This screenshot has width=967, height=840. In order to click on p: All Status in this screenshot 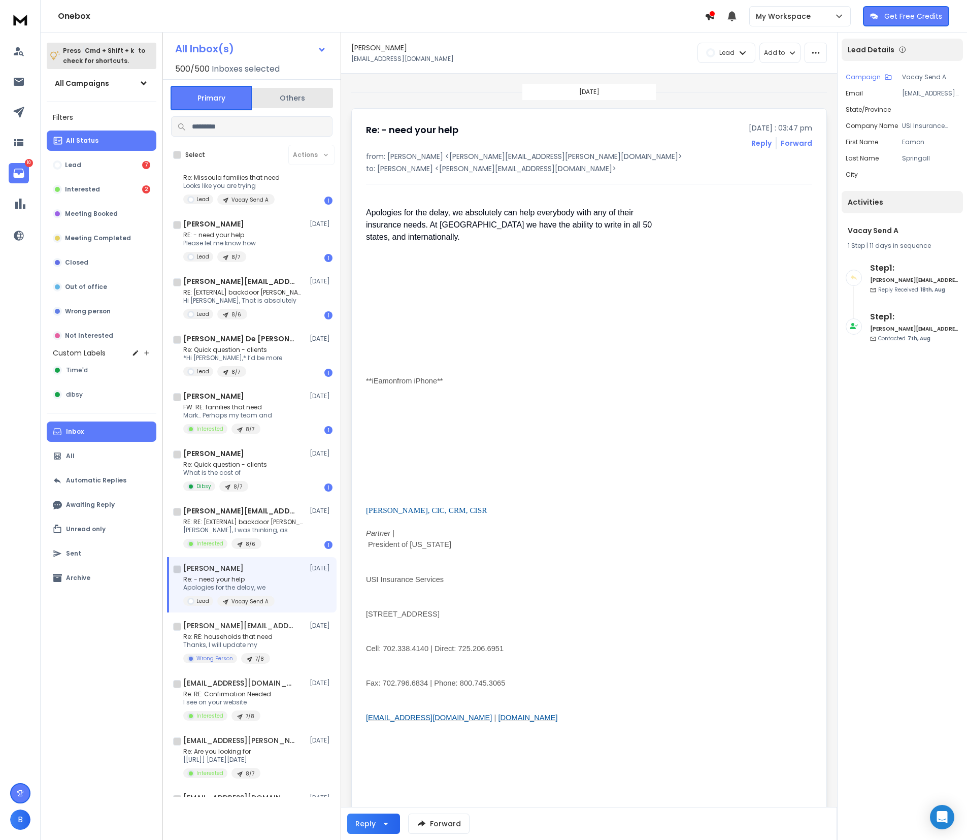, I will do `click(82, 141)`.